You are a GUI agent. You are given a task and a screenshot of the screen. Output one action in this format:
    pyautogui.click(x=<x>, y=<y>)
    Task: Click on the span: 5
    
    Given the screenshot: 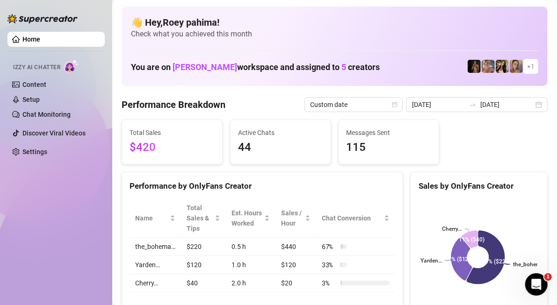 What is the action you would take?
    pyautogui.click(x=344, y=67)
    